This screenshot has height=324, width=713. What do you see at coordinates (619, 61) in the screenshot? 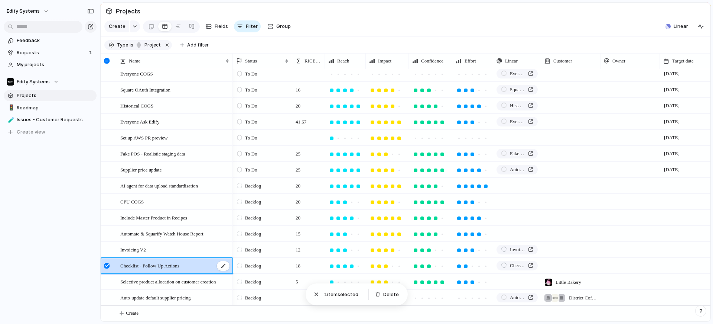
I see `span: Owner` at bounding box center [619, 61].